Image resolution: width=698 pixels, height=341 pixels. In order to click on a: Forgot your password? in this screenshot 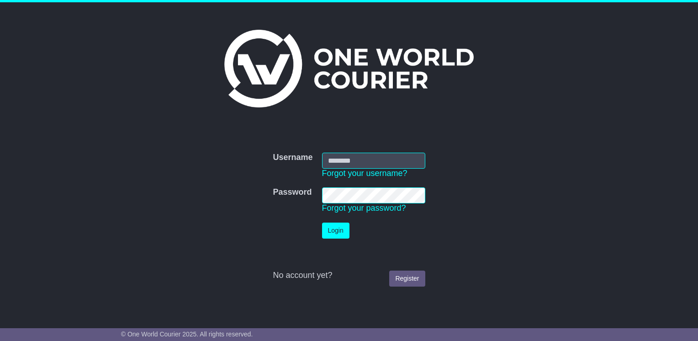, I will do `click(364, 208)`.